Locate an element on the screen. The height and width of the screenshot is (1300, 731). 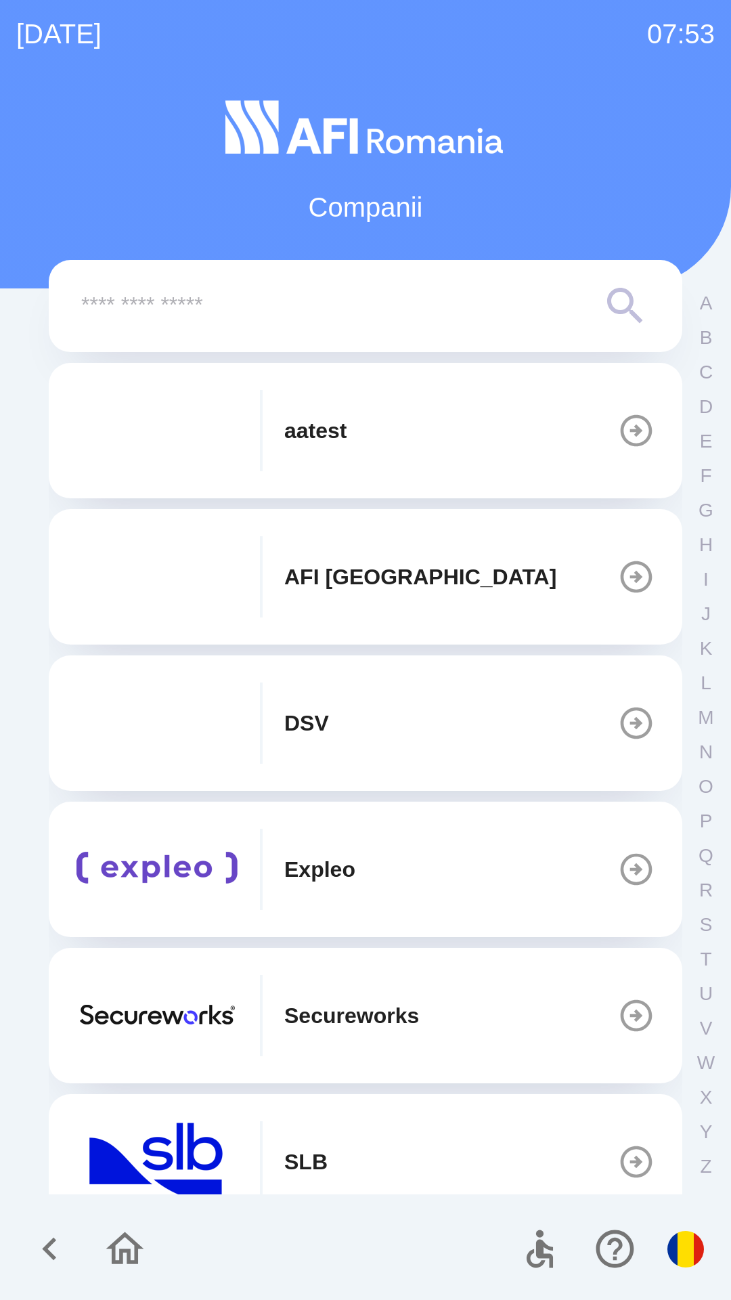
p: 07:53 is located at coordinates (681, 34).